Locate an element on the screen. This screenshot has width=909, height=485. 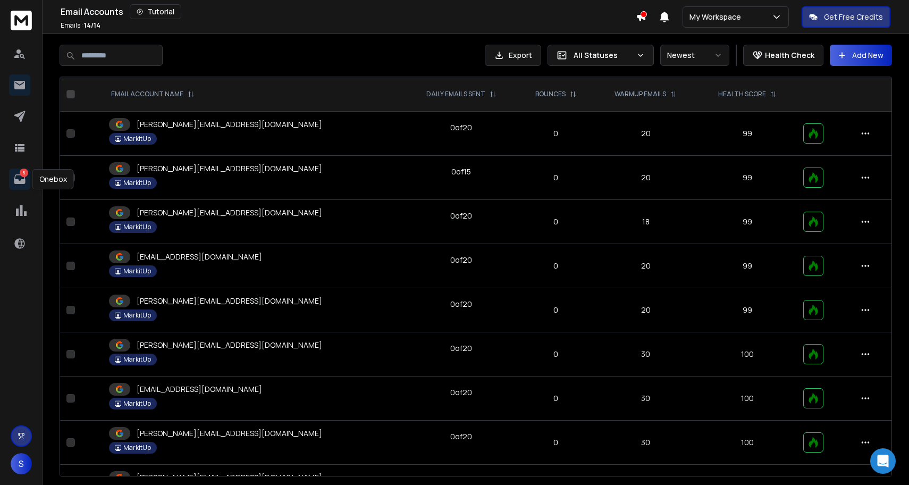
button: Get Free Credits is located at coordinates (846, 17).